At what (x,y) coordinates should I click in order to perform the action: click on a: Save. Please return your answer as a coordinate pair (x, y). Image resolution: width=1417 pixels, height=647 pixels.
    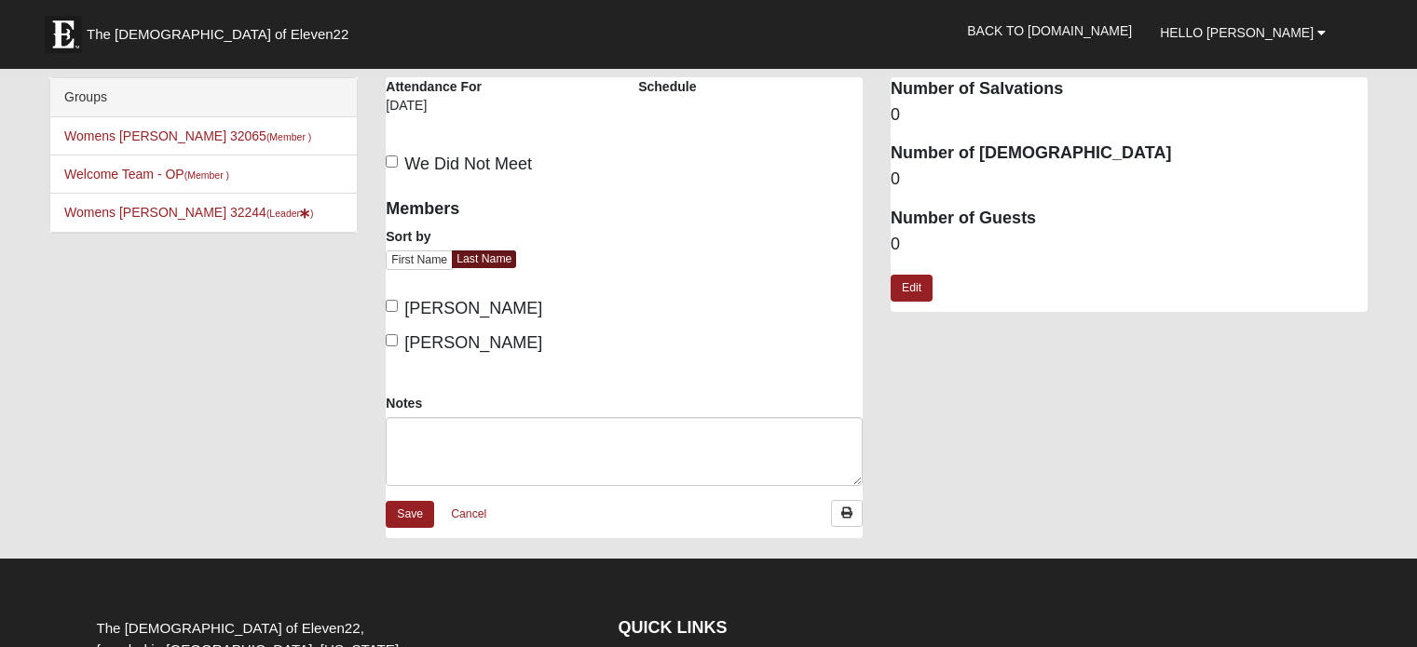
    Looking at the image, I should click on (410, 514).